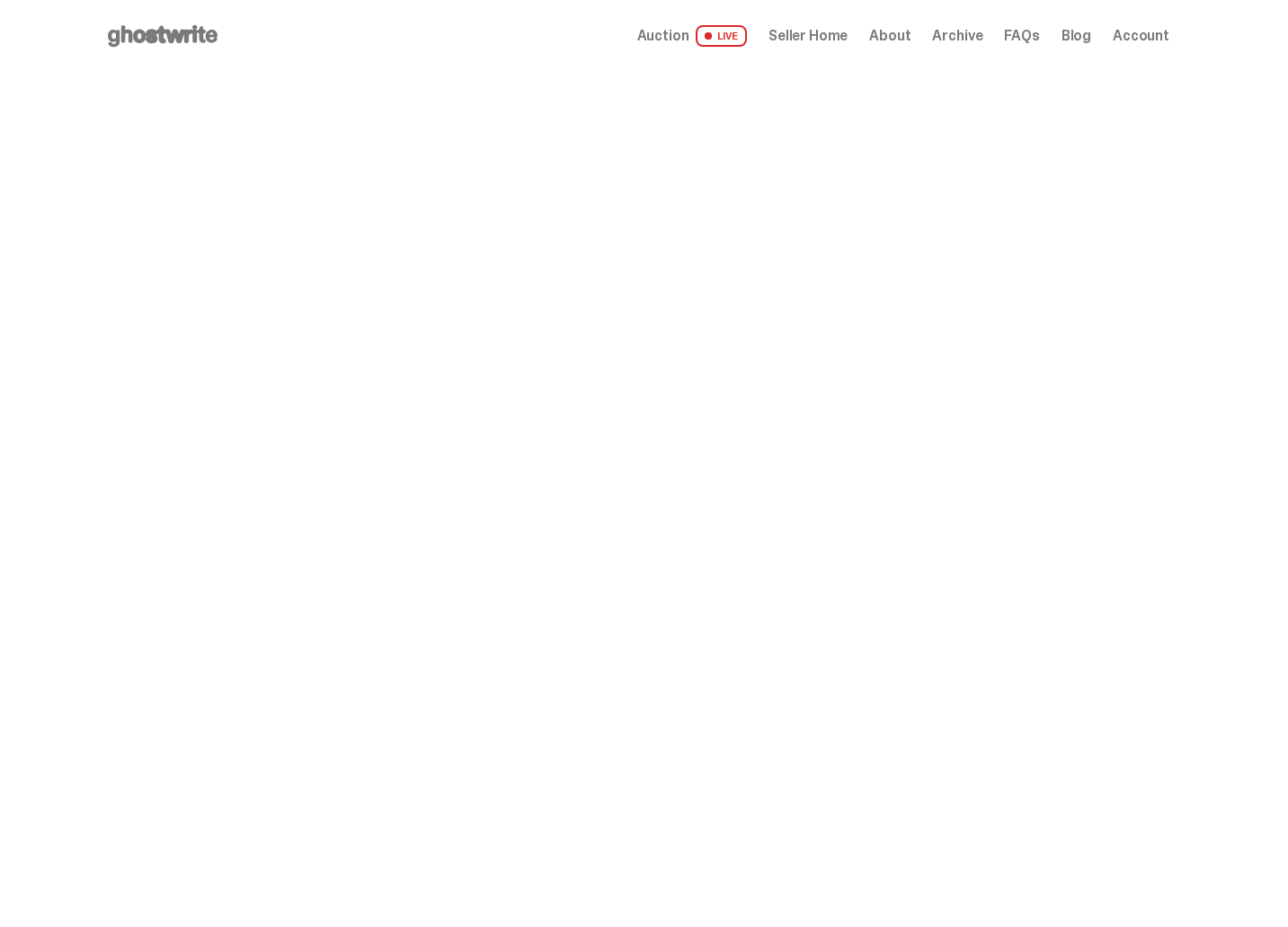 This screenshot has height=927, width=1288. What do you see at coordinates (693, 36) in the screenshot?
I see `a: Auction LIVE` at bounding box center [693, 36].